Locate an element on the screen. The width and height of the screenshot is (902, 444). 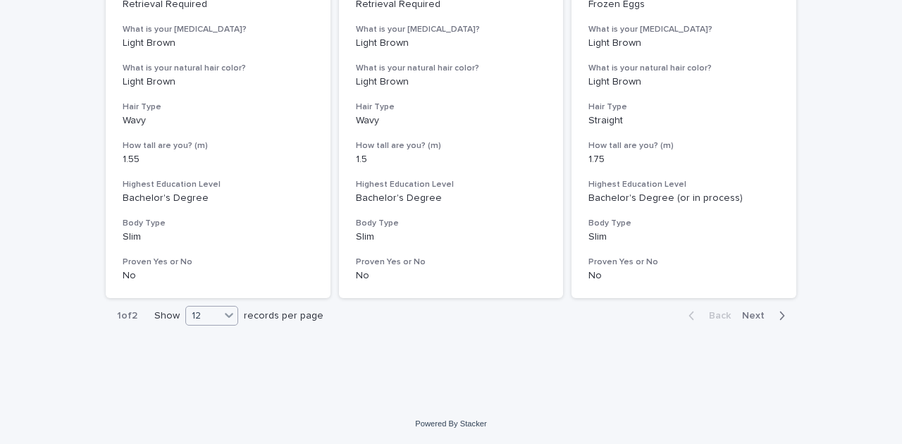
button: Back is located at coordinates (707, 316).